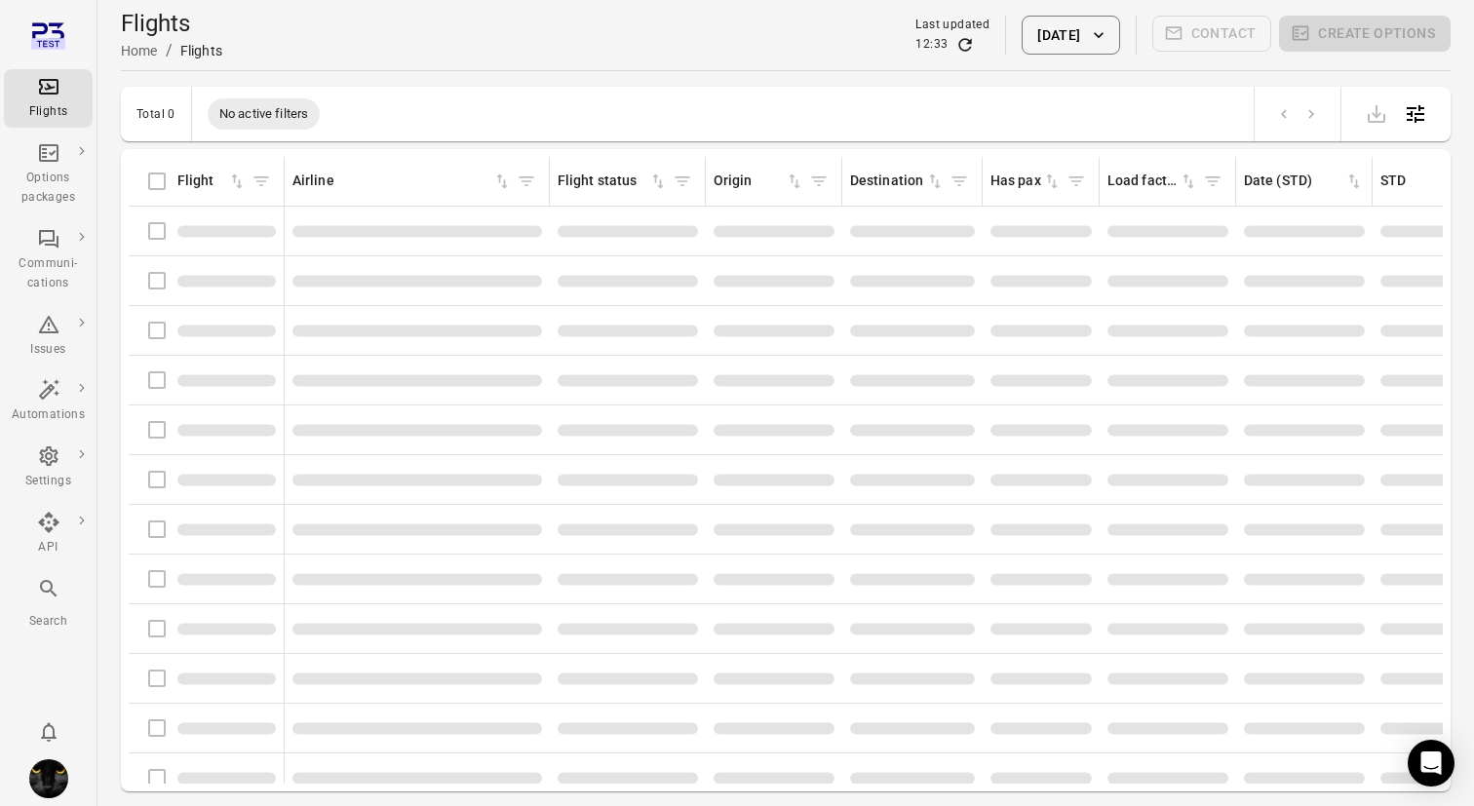  I want to click on div: Sort by flight status in ascending order, so click(612, 181).